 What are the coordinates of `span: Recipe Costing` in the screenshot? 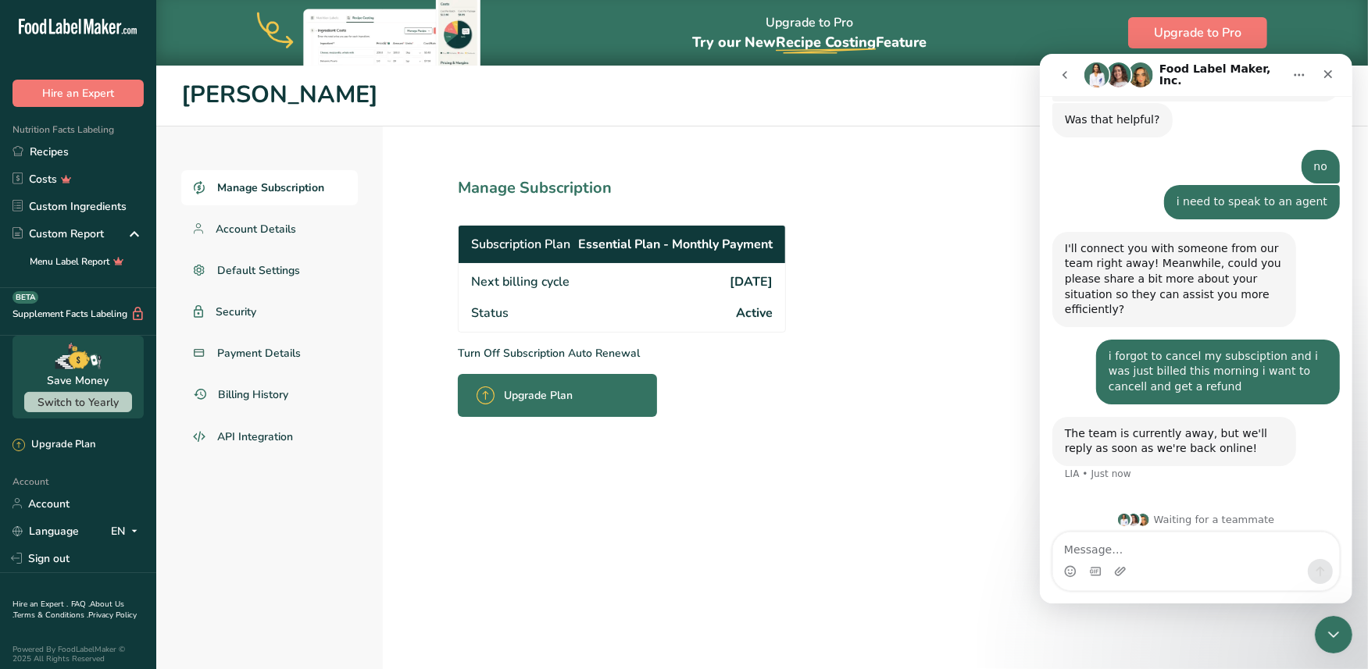 It's located at (826, 42).